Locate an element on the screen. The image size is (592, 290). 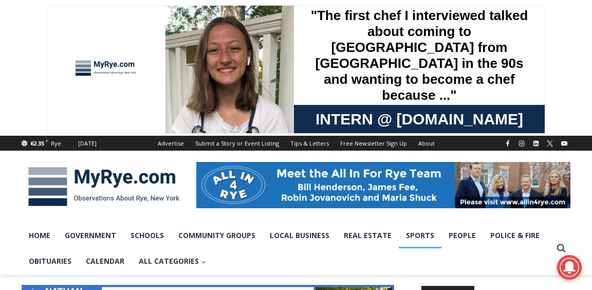
button: View Search Form is located at coordinates (561, 248).